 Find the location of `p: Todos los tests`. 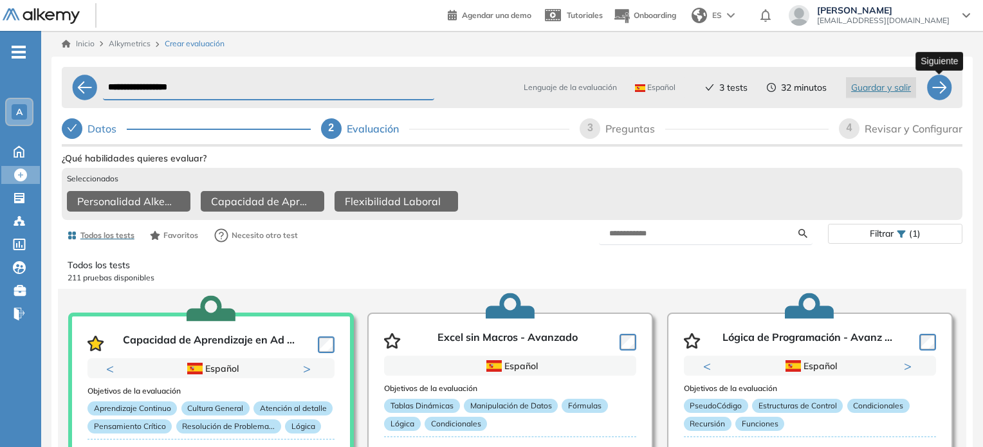

p: Todos los tests is located at coordinates (512, 265).